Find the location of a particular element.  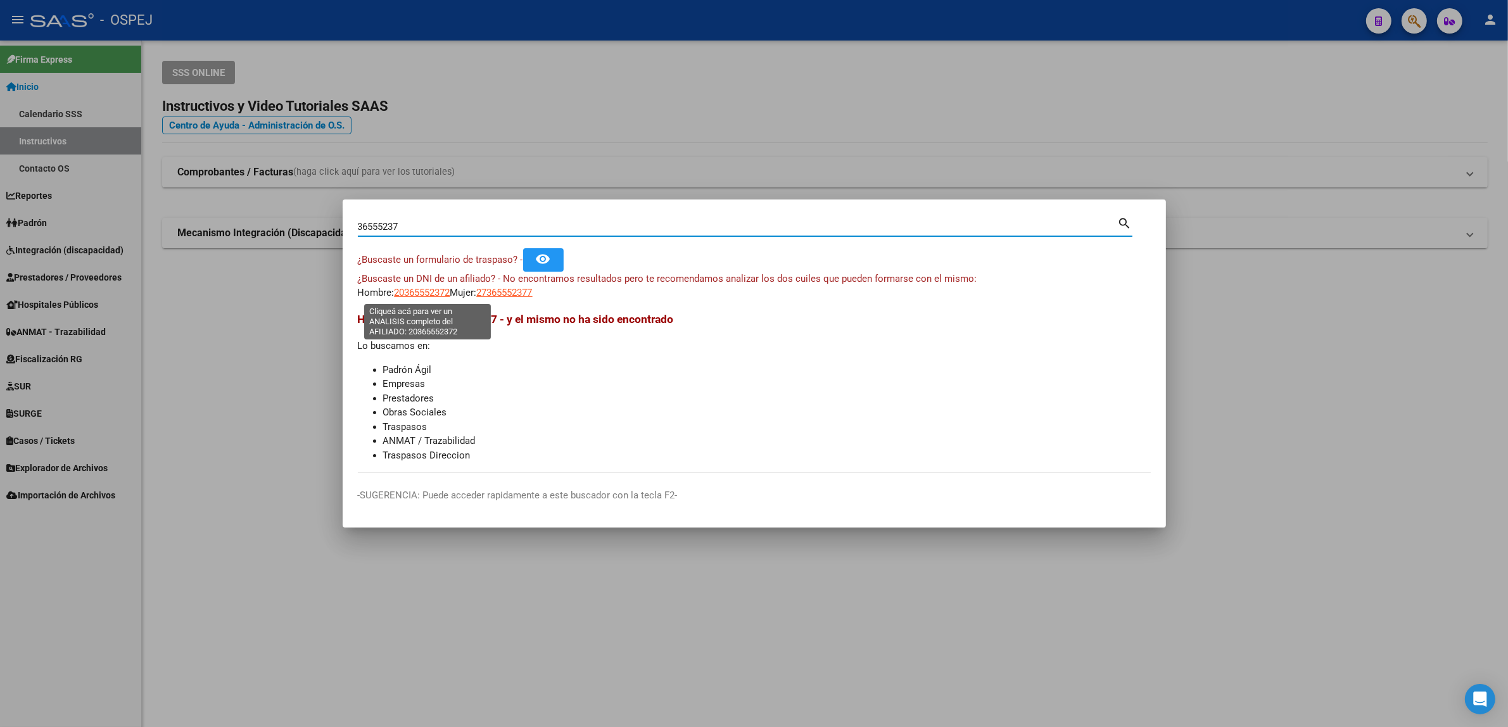

li: Empresas is located at coordinates (767, 384).